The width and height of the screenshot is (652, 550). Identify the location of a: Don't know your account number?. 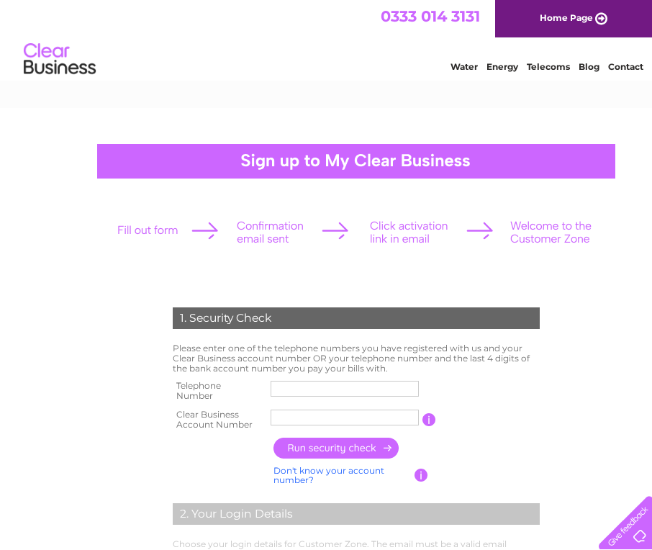
(329, 475).